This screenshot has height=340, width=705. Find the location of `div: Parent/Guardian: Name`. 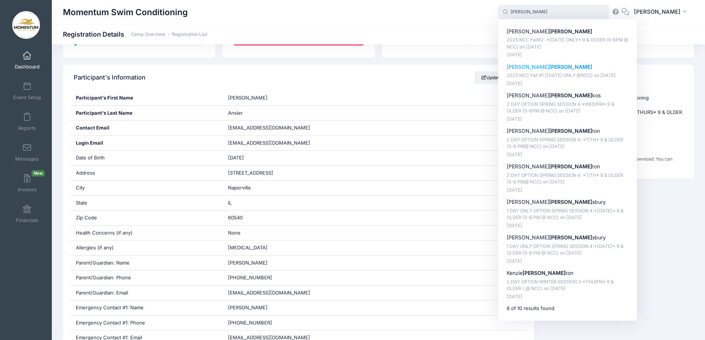

div: Parent/Guardian: Name is located at coordinates (147, 263).